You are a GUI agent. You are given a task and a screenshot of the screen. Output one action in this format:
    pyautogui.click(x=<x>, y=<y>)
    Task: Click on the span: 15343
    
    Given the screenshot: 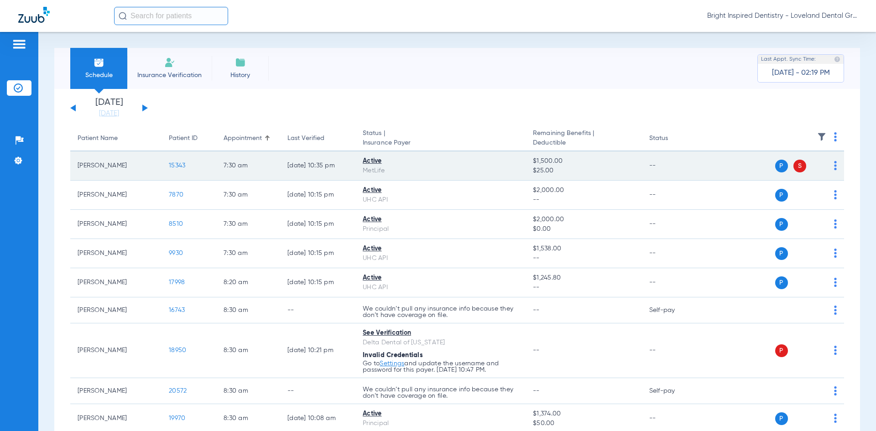 What is the action you would take?
    pyautogui.click(x=177, y=166)
    